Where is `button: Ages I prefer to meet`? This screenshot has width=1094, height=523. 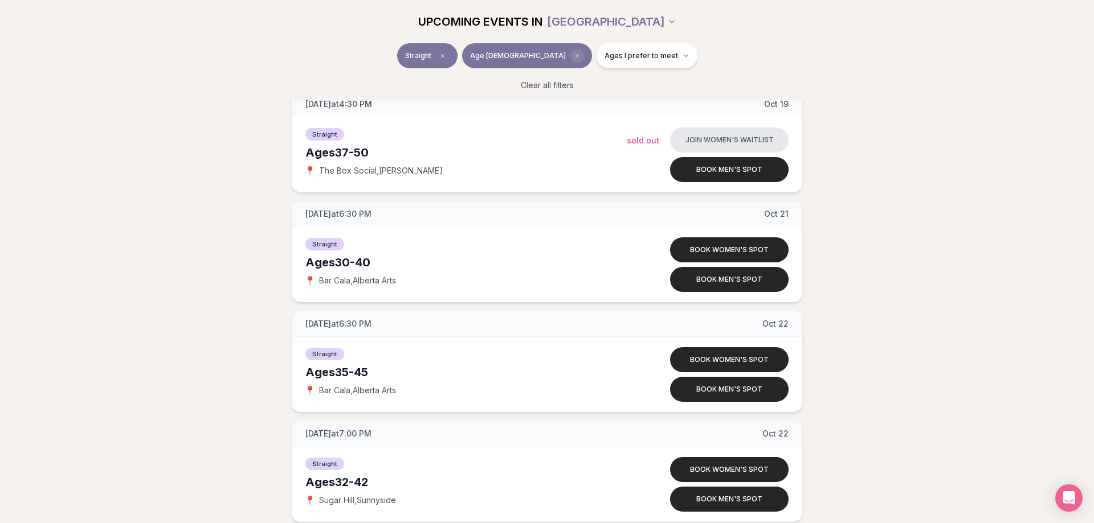 button: Ages I prefer to meet is located at coordinates (646, 56).